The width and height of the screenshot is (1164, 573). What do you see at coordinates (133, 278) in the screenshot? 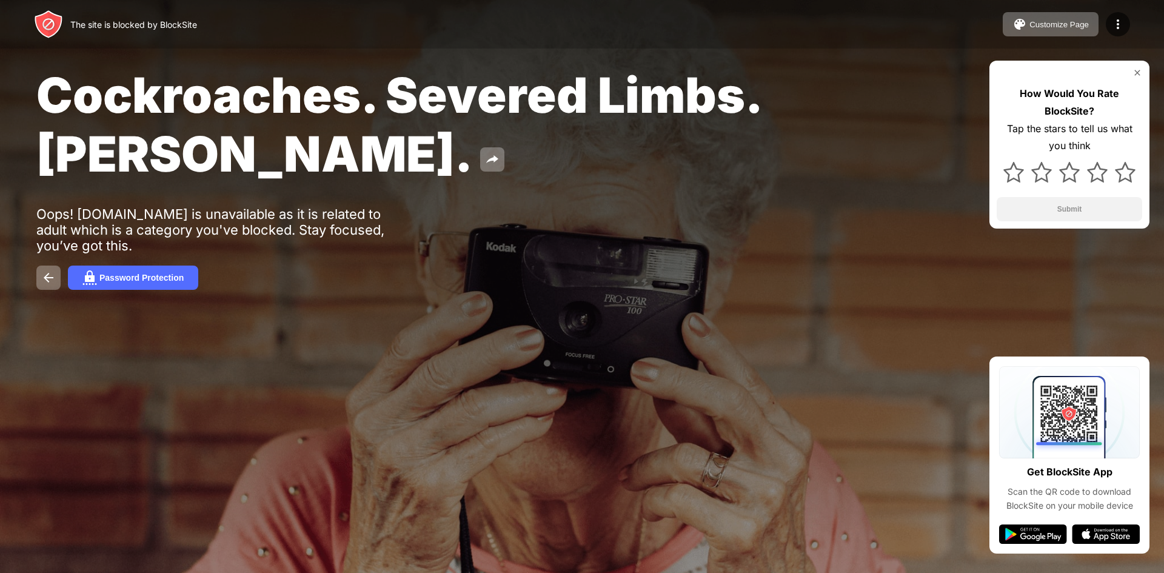
I see `button: Password Protection` at bounding box center [133, 278].